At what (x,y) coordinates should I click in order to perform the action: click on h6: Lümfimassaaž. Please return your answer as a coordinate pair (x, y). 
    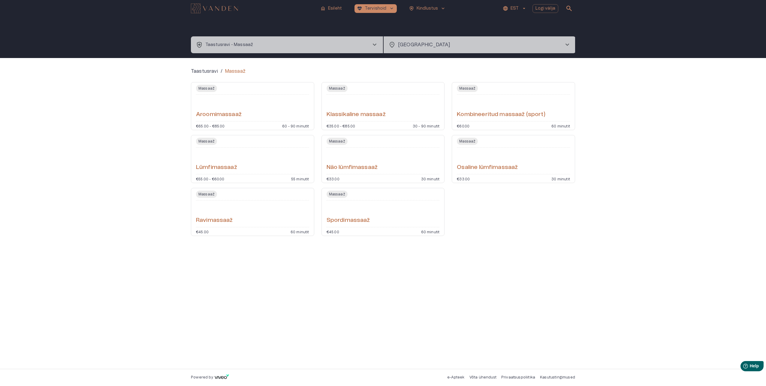
    Looking at the image, I should click on (217, 167).